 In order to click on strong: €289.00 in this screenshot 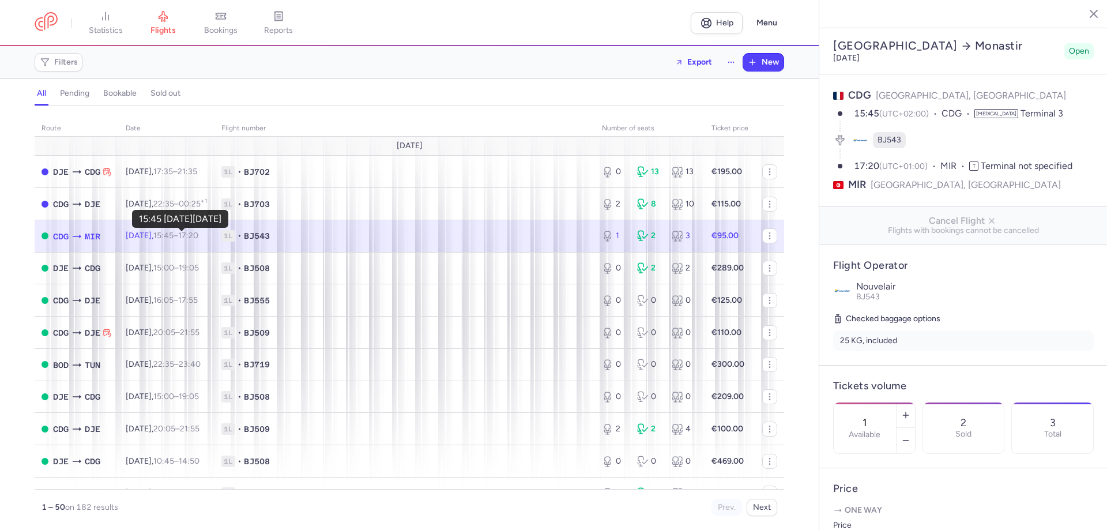, I will do `click(728, 268)`.